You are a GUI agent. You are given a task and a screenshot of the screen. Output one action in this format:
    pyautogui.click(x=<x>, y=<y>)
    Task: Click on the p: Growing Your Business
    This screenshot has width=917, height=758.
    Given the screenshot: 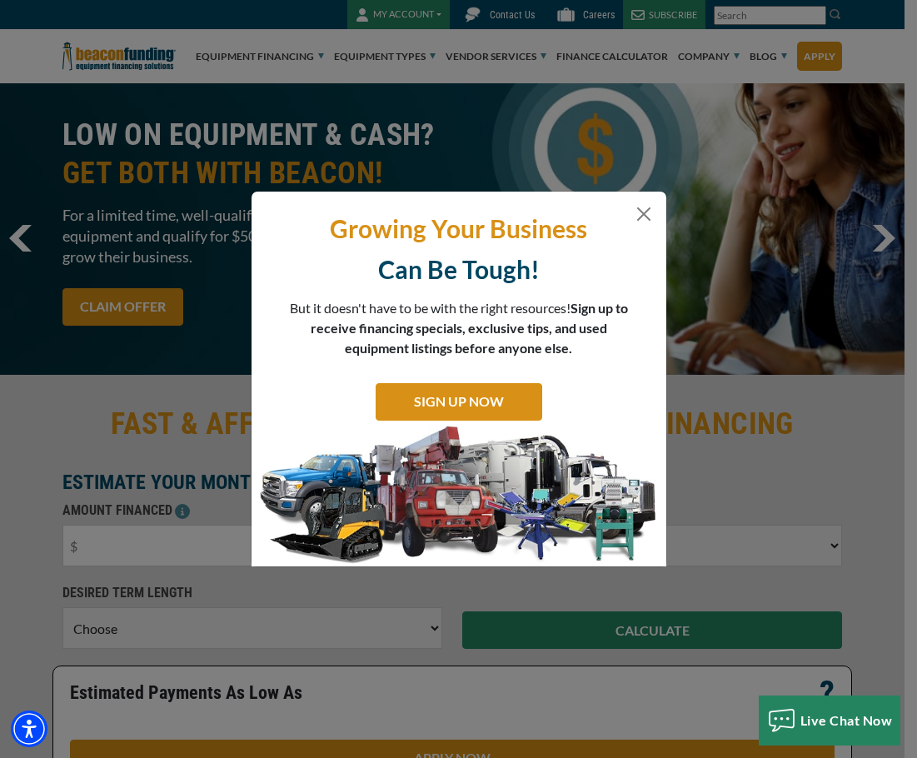 What is the action you would take?
    pyautogui.click(x=459, y=228)
    